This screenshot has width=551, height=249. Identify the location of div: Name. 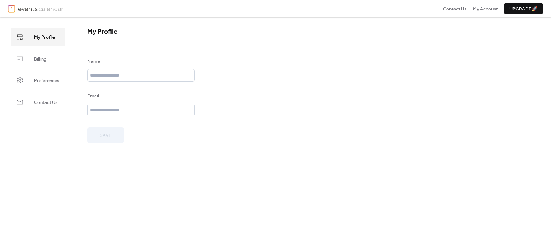
(140, 61).